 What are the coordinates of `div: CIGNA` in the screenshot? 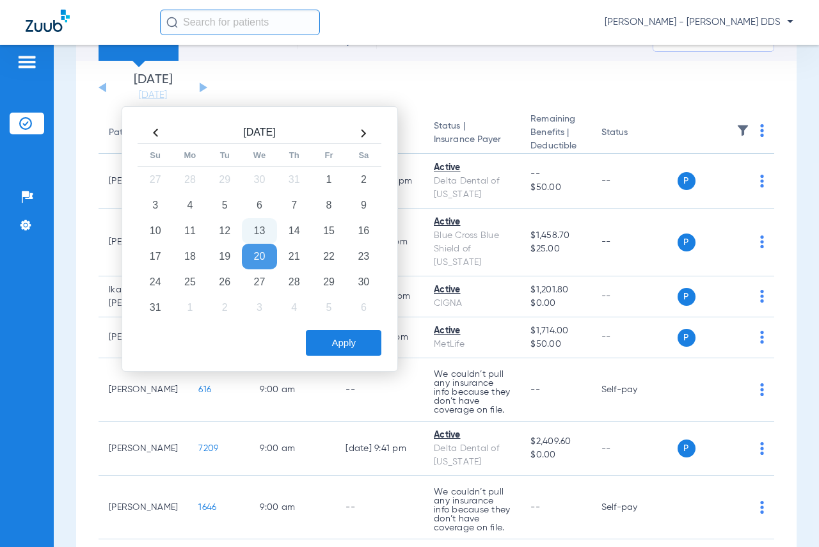 It's located at (472, 303).